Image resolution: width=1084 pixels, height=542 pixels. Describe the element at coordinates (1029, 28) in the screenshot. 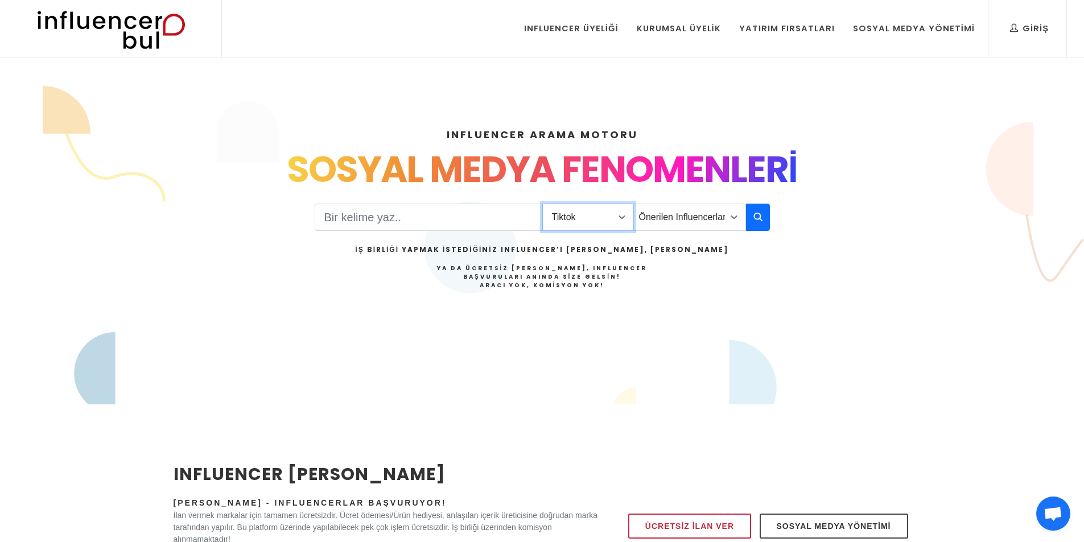

I see `div: Giriş` at that location.